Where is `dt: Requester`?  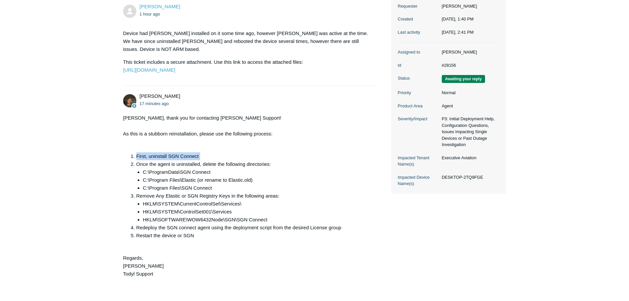
dt: Requester is located at coordinates (418, 6).